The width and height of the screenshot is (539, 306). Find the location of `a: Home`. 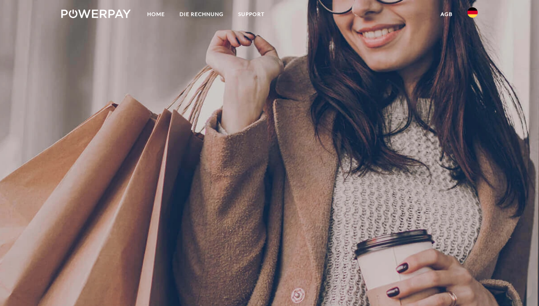

a: Home is located at coordinates (156, 14).